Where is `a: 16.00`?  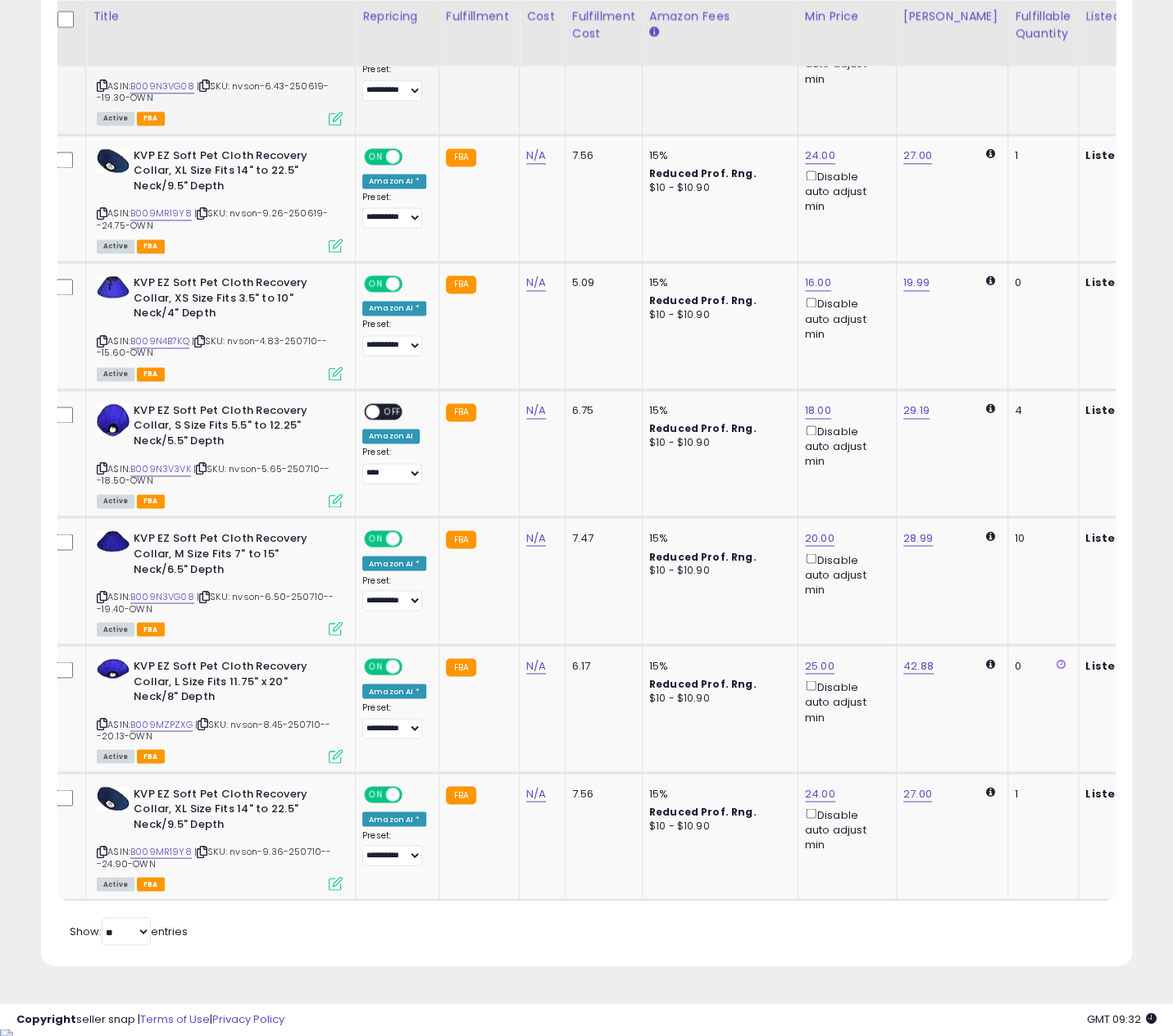 a: 16.00 is located at coordinates (818, 283).